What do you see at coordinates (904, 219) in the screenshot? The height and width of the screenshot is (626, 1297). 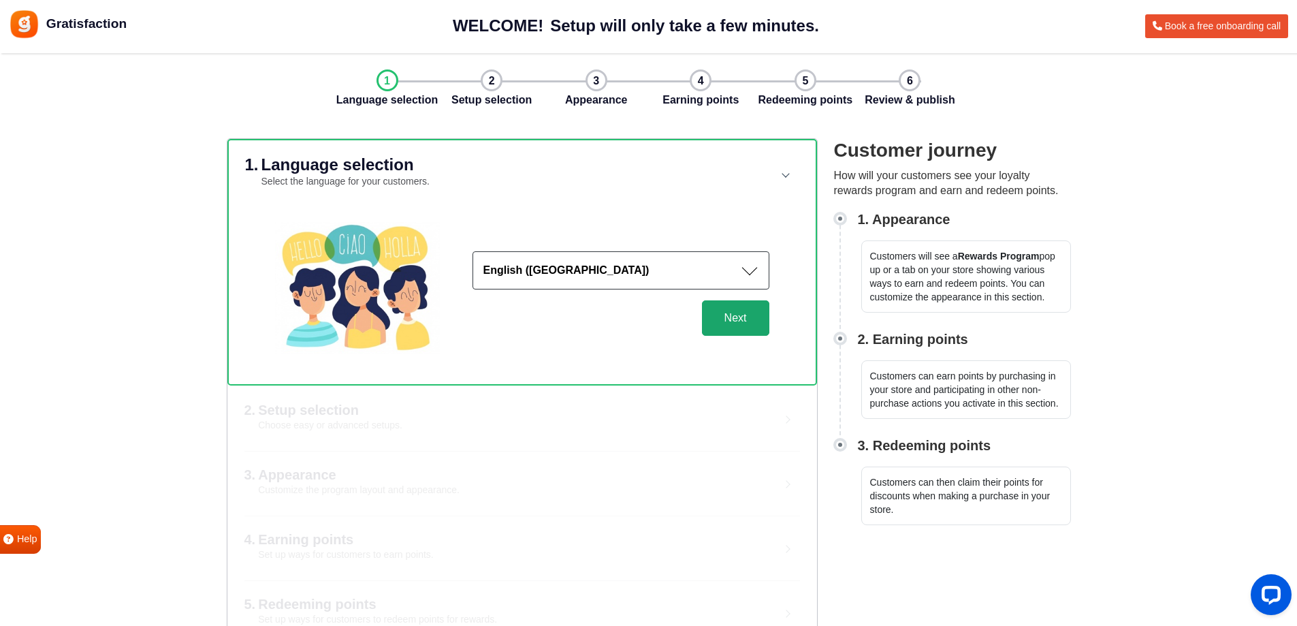 I see `h3: 1. Appearance` at bounding box center [904, 219].